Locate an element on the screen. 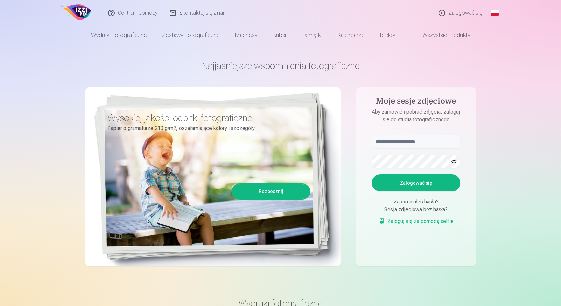  a: Kalendarze is located at coordinates (350, 35).